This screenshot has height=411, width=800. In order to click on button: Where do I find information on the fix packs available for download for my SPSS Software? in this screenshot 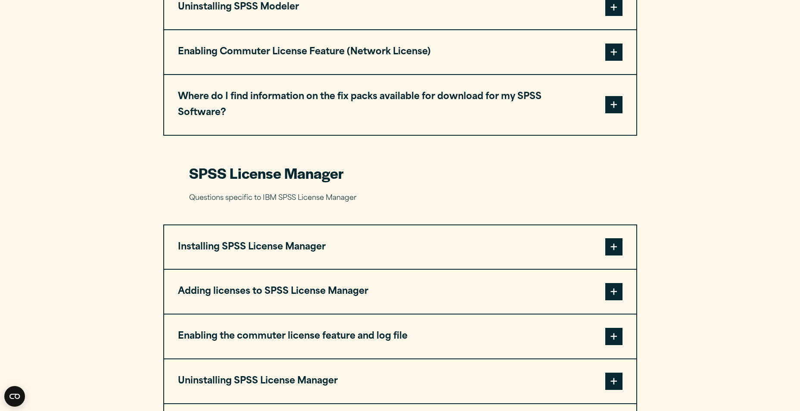, I will do `click(400, 105)`.